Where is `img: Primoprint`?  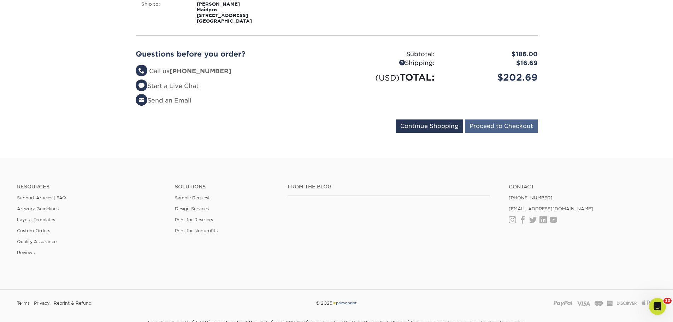 img: Primoprint is located at coordinates (345, 303).